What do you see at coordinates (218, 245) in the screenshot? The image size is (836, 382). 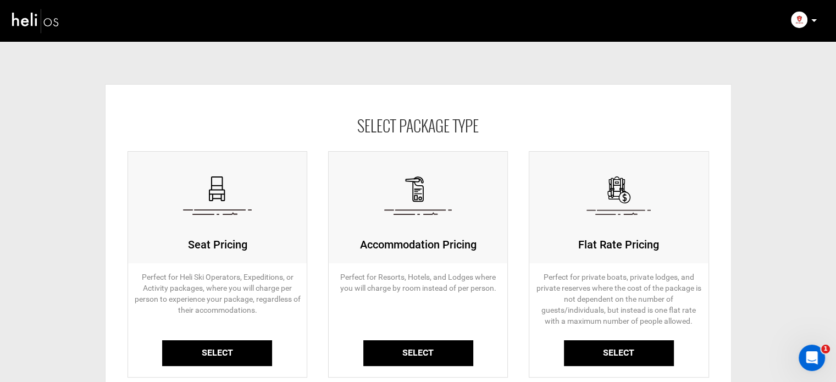 I see `div: Seat Pricing` at bounding box center [218, 245].